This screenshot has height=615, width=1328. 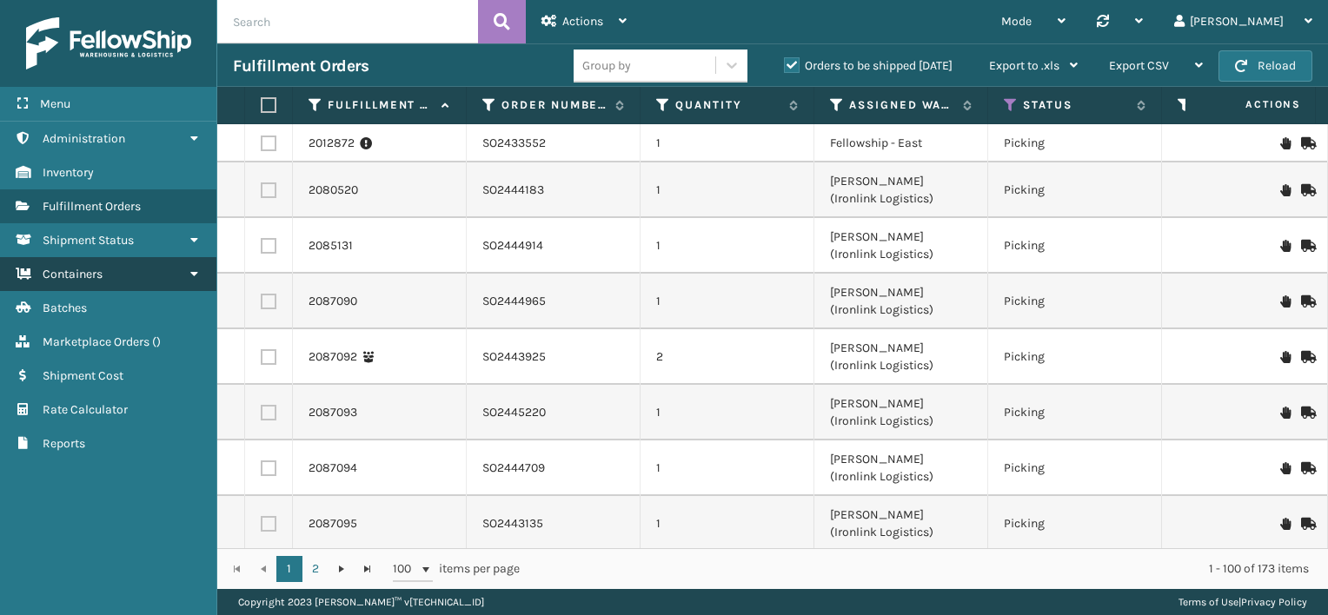 What do you see at coordinates (91, 206) in the screenshot?
I see `span: Fulfillment Orders` at bounding box center [91, 206].